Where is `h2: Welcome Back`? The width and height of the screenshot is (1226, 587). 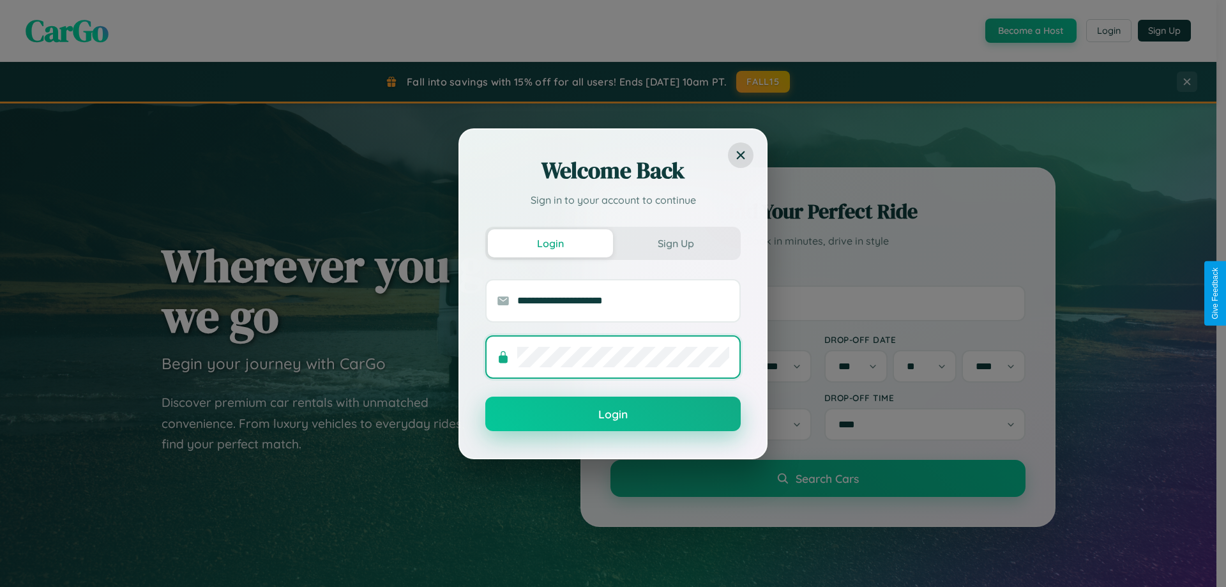
h2: Welcome Back is located at coordinates (613, 170).